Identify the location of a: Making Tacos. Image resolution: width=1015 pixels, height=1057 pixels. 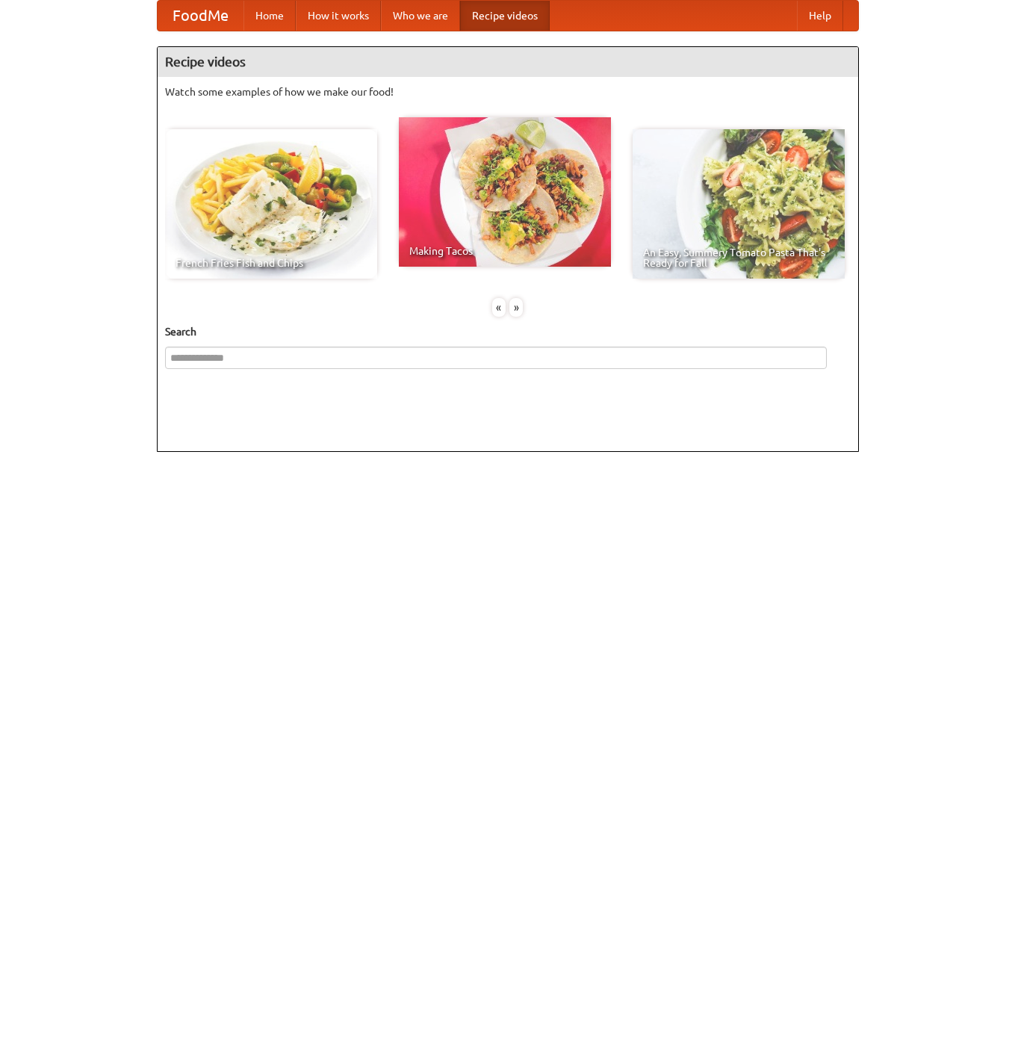
(505, 192).